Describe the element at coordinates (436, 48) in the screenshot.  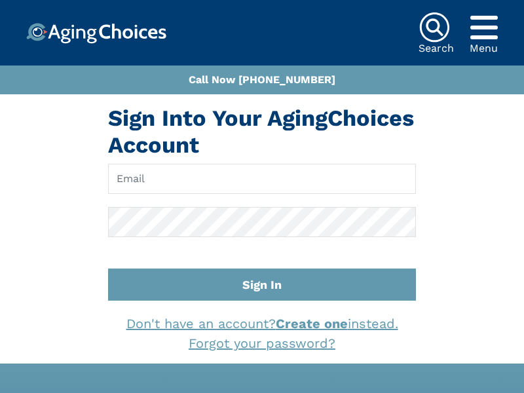
I see `div: Search` at that location.